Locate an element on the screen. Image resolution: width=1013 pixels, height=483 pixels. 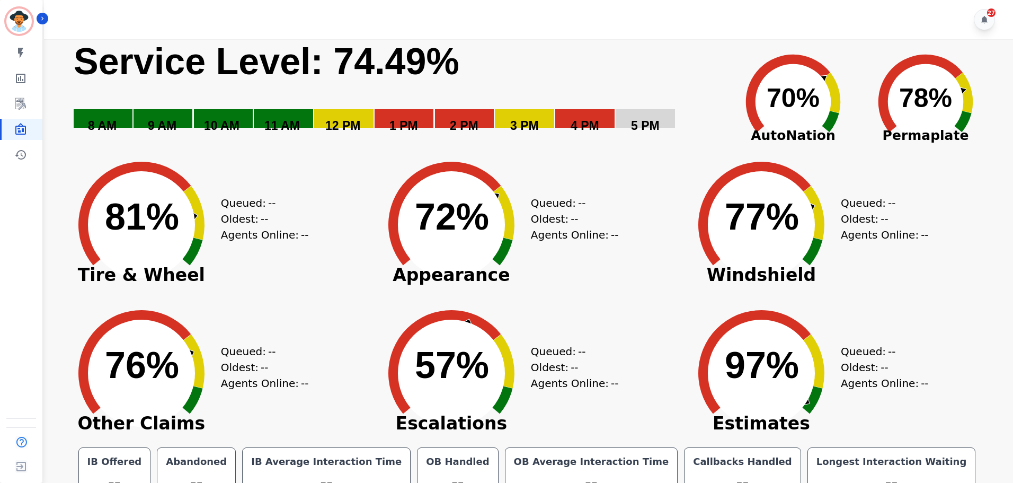
span: Tire & Wheel is located at coordinates (142, 275).